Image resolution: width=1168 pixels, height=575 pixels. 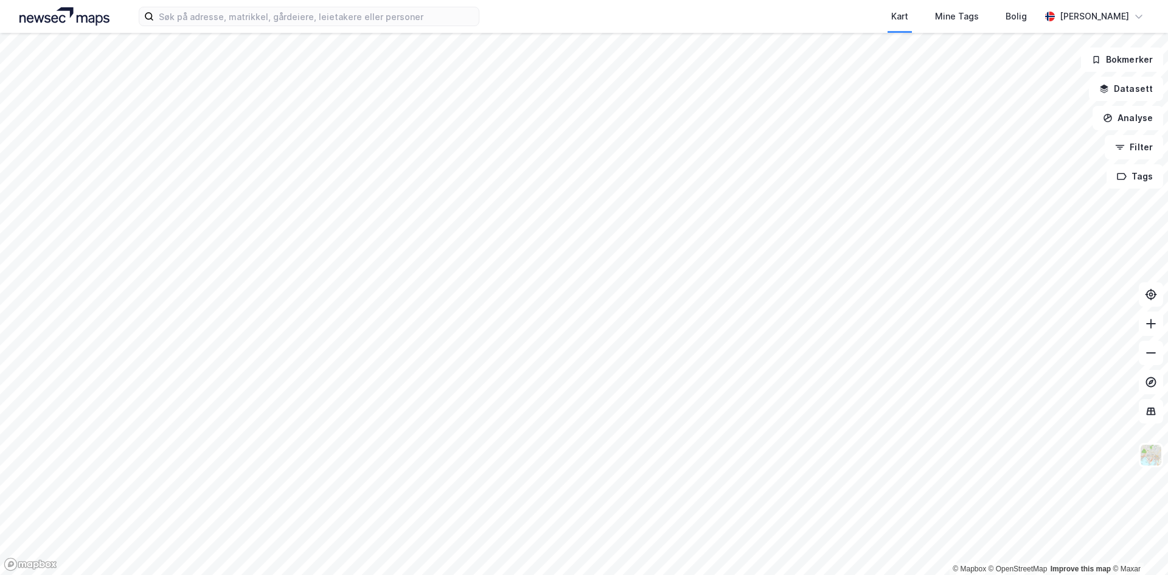 What do you see at coordinates (1151, 455) in the screenshot?
I see `img: Z` at bounding box center [1151, 455].